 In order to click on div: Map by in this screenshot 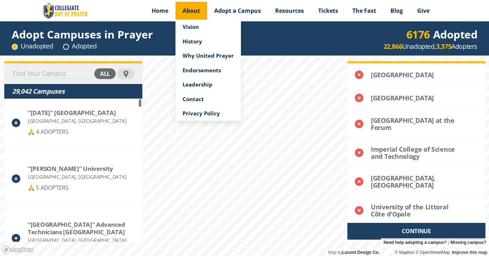, I will do `click(354, 252)`.